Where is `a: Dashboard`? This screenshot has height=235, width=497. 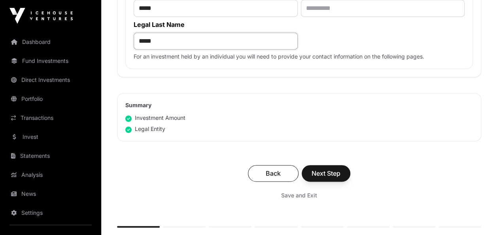
a: Dashboard is located at coordinates (51, 42).